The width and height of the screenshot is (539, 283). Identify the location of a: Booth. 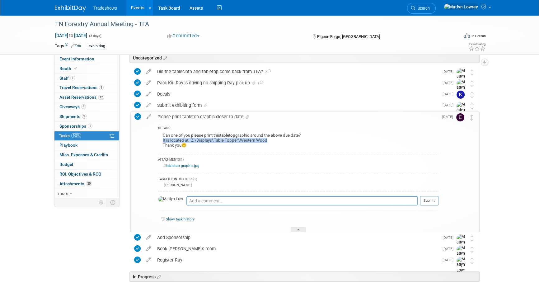
(87, 69).